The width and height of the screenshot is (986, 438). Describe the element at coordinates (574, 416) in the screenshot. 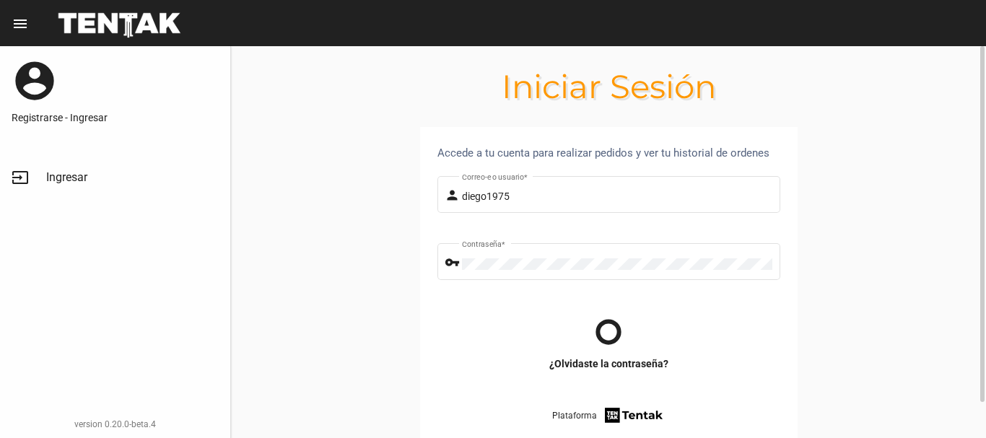

I see `span: Plataforma` at that location.